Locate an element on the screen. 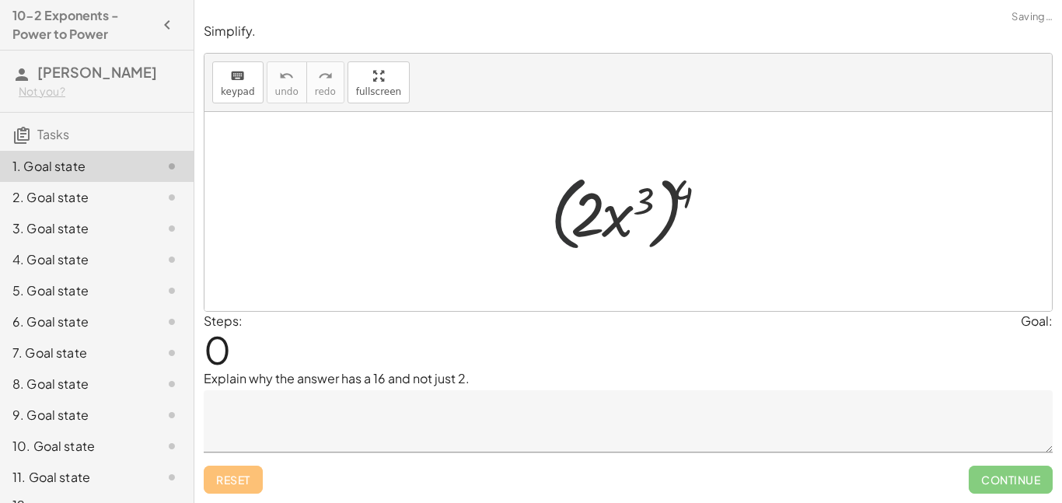  div: 1. Goal state is located at coordinates (75, 166).